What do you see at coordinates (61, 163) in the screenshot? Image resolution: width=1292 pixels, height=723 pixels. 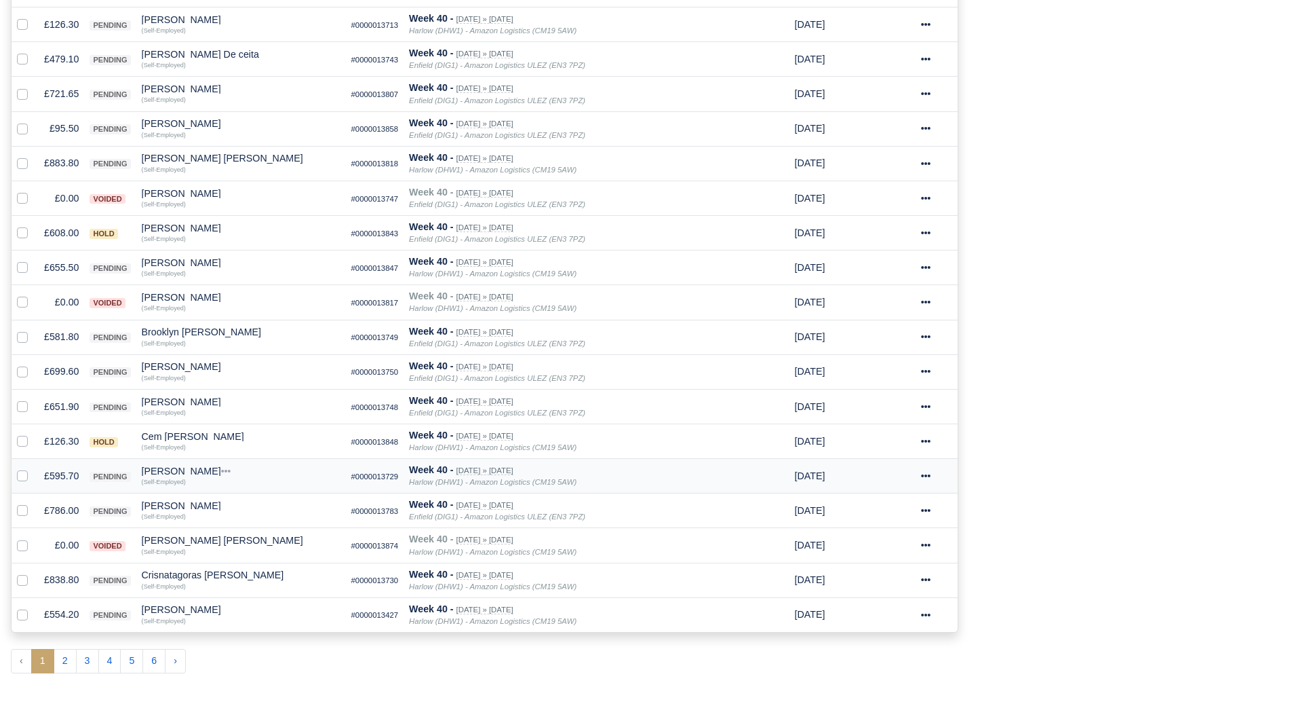 I see `td: £883.80` at bounding box center [61, 163].